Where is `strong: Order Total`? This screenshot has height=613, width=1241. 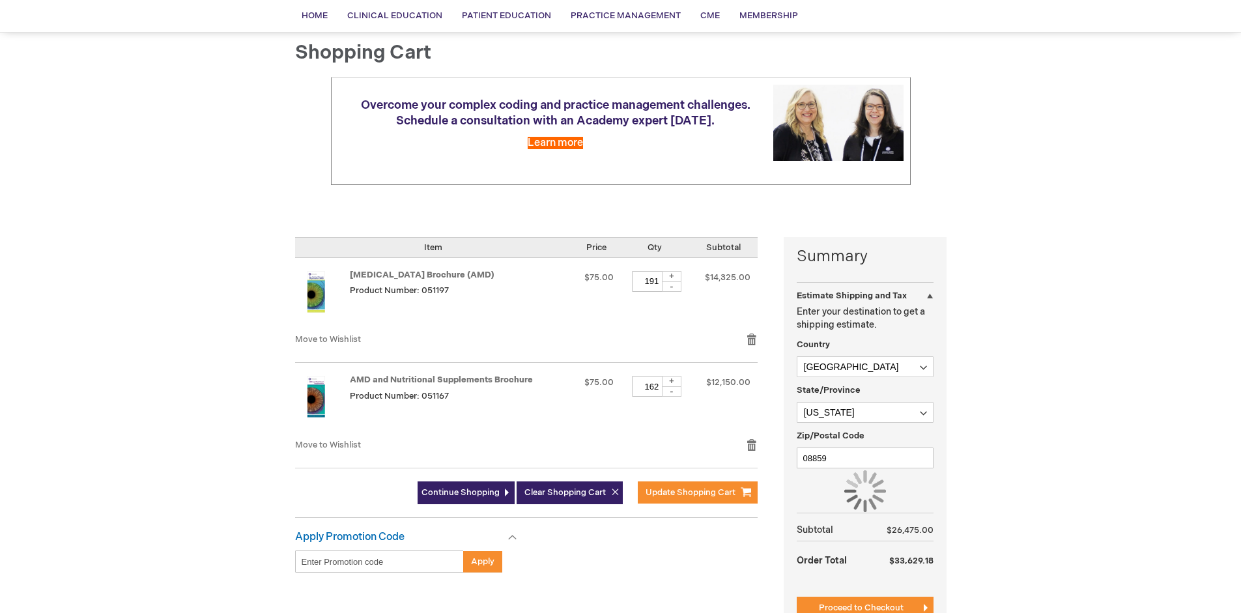 strong: Order Total is located at coordinates (821, 559).